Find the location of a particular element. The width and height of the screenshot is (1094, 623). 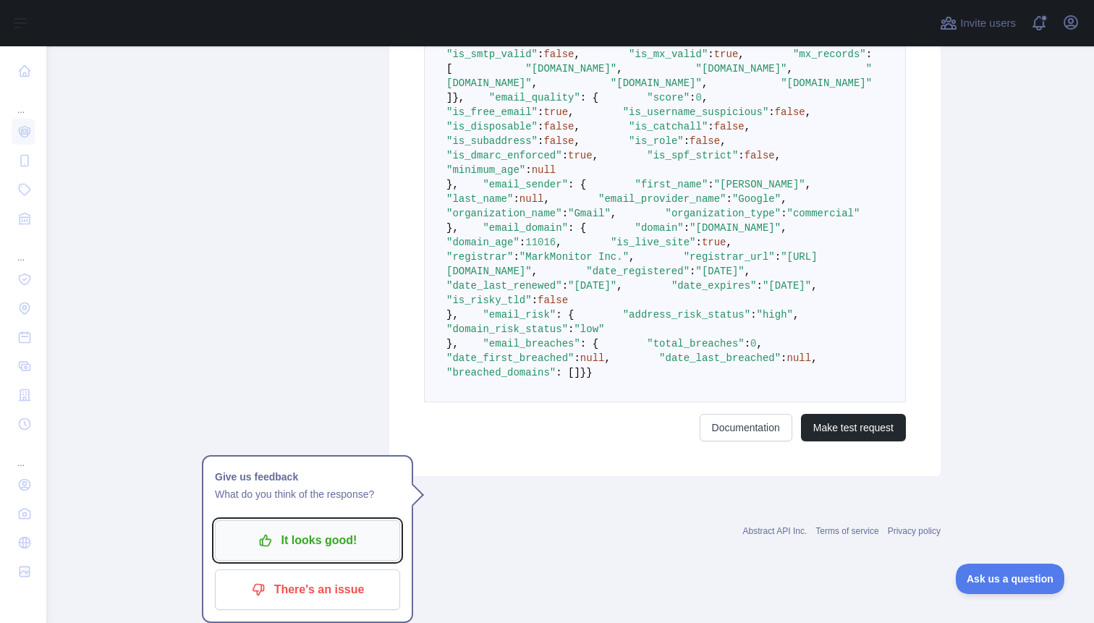

span: "organization_name" is located at coordinates (504, 213).